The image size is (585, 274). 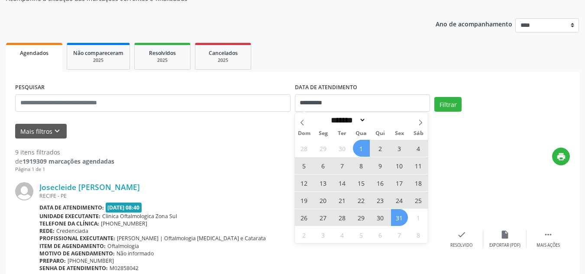 I want to click on span: Outubro 18, 2025, so click(x=418, y=183).